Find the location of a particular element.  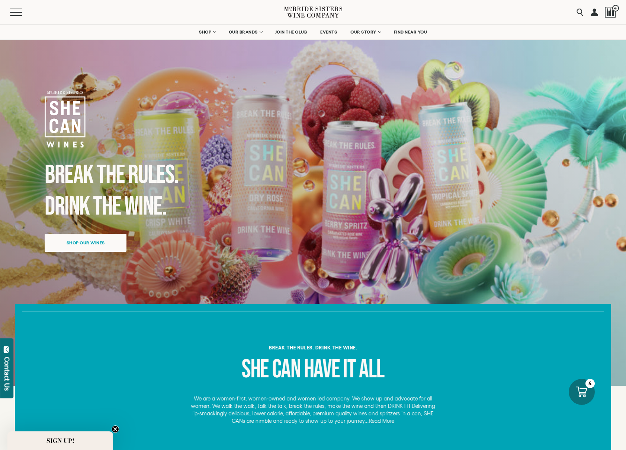

h6: Break the rules. Drink the Wine. is located at coordinates (313, 347).